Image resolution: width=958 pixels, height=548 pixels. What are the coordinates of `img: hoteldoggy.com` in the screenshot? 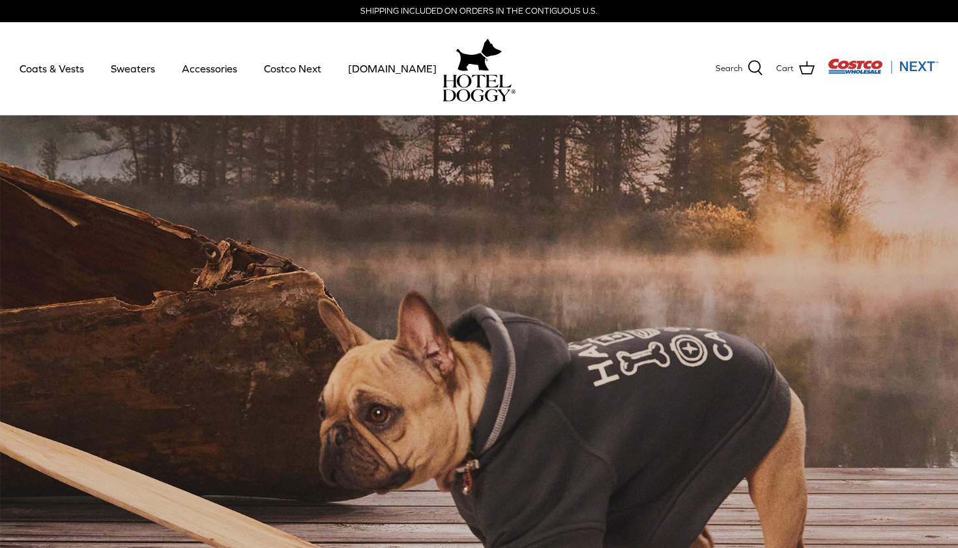 It's located at (479, 55).